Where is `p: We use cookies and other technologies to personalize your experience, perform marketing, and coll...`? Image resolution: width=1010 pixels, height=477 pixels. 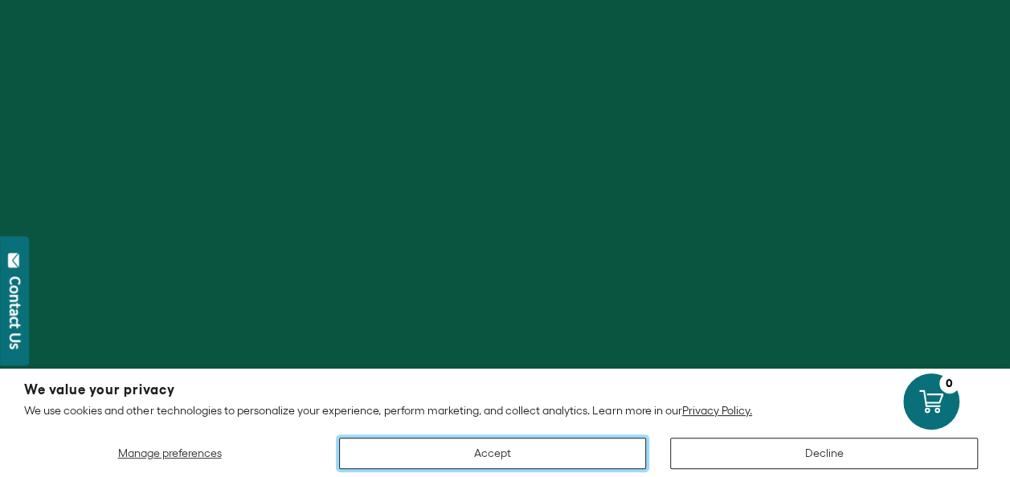
p: We use cookies and other technologies to personalize your experience, perform marketing, and coll... is located at coordinates (505, 411).